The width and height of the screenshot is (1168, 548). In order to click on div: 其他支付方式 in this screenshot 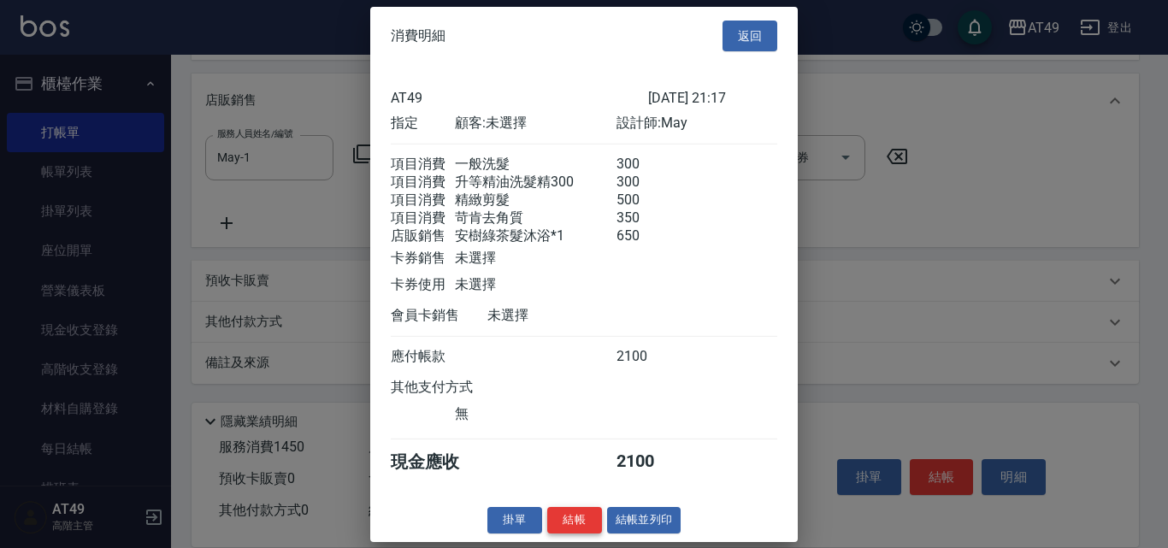, I will do `click(455, 387)`.